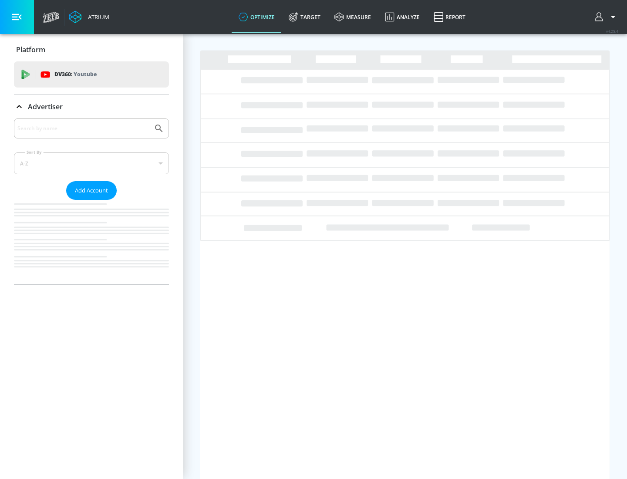 The width and height of the screenshot is (627, 479). What do you see at coordinates (34, 152) in the screenshot?
I see `label: Sort By` at bounding box center [34, 152].